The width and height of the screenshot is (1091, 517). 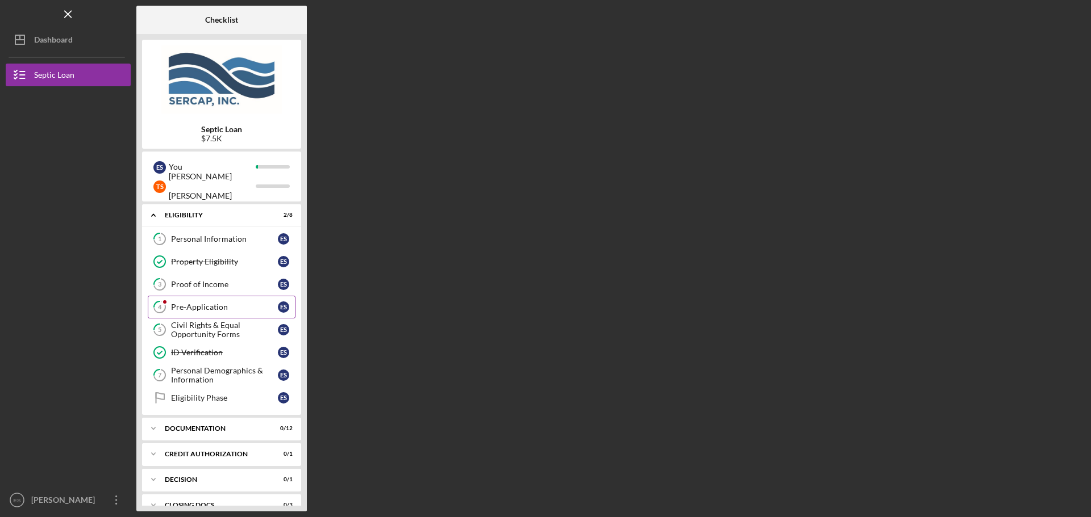 I want to click on div: Eligibility, so click(x=214, y=215).